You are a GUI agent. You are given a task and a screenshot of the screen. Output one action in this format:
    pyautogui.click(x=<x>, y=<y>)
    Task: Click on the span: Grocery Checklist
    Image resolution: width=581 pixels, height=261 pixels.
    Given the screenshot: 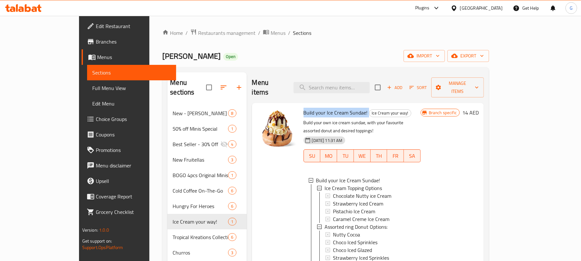 What is the action you would take?
    pyautogui.click(x=133, y=212)
    